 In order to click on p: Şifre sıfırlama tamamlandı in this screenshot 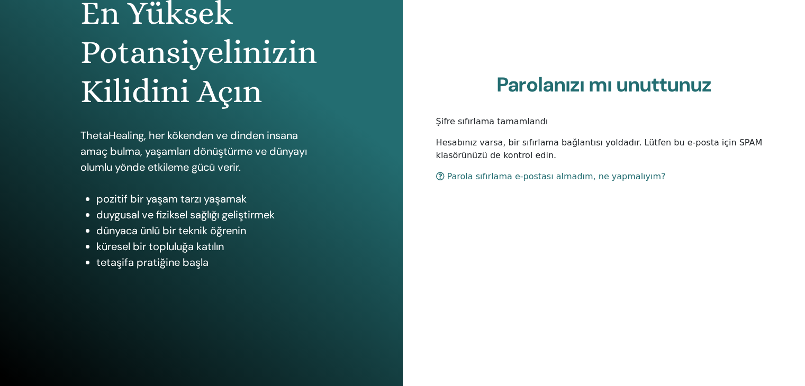, I will do `click(604, 122)`.